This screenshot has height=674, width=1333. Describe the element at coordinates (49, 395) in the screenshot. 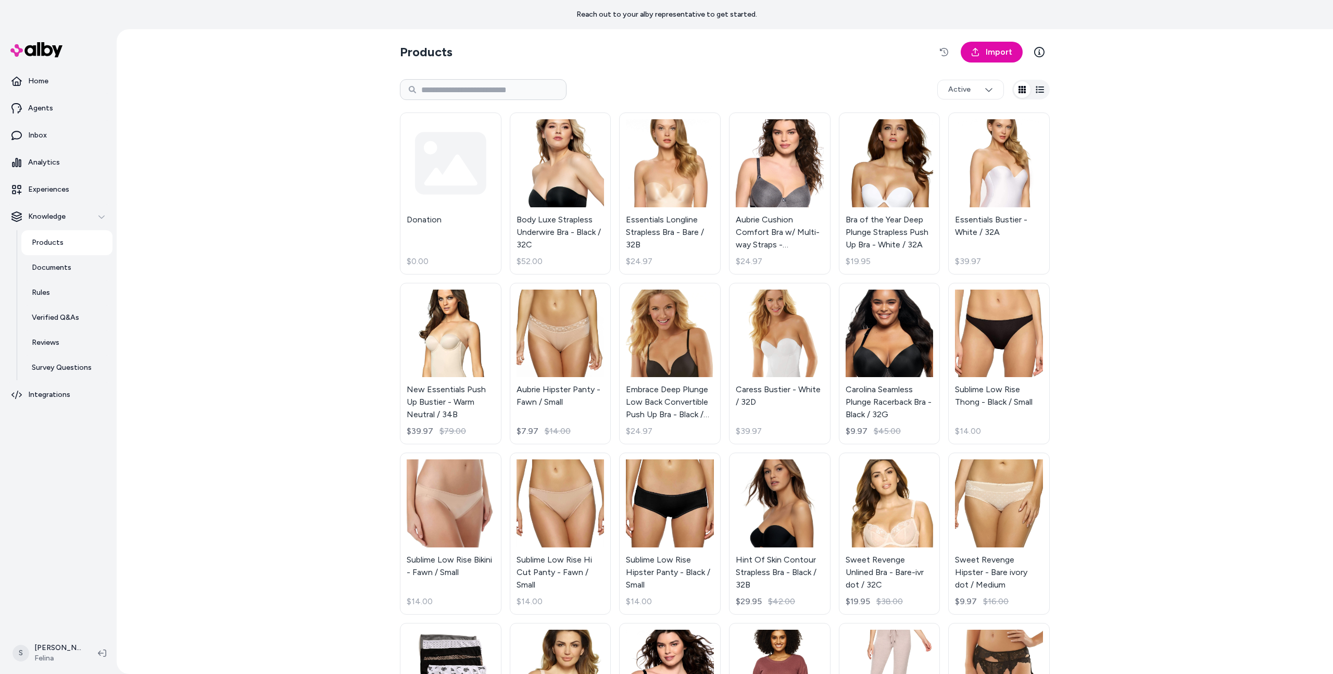

I see `p: Integrations` at that location.